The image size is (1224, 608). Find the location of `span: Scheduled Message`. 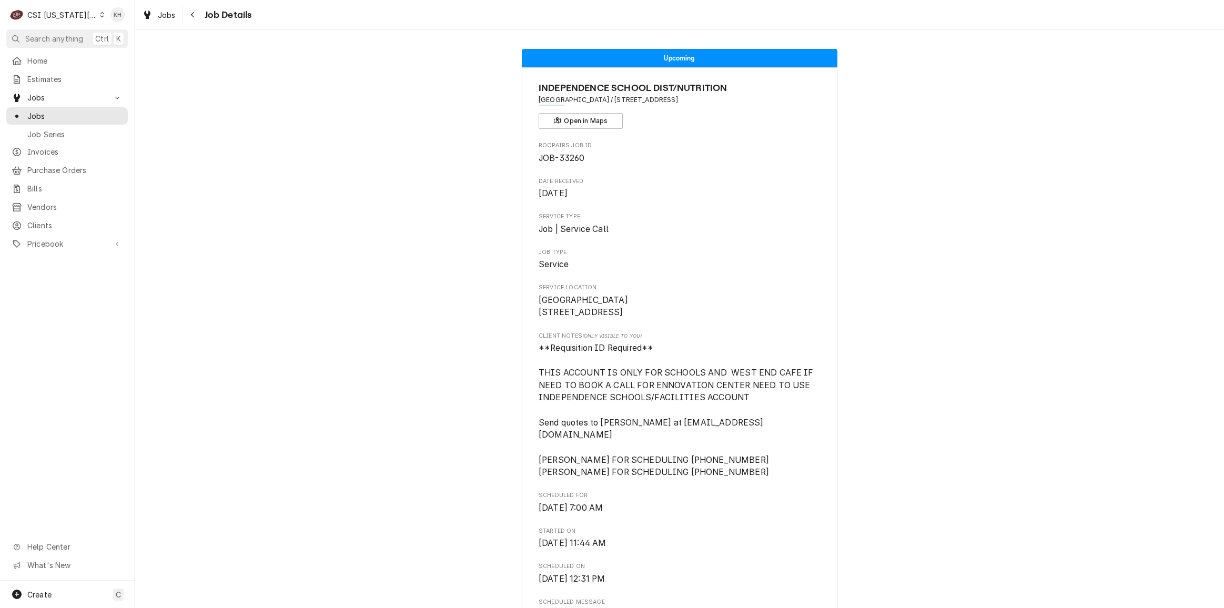

span: Scheduled Message is located at coordinates (679, 602).